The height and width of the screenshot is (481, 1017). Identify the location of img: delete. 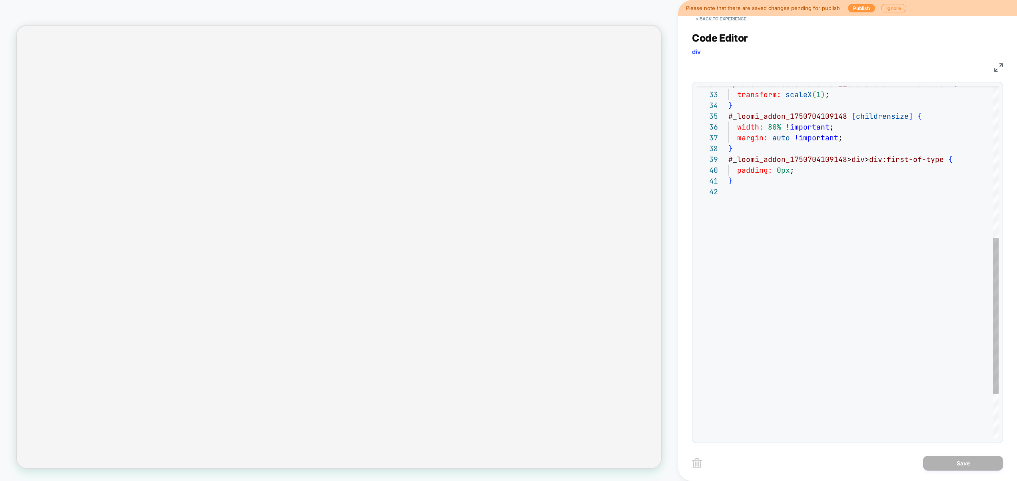
(697, 463).